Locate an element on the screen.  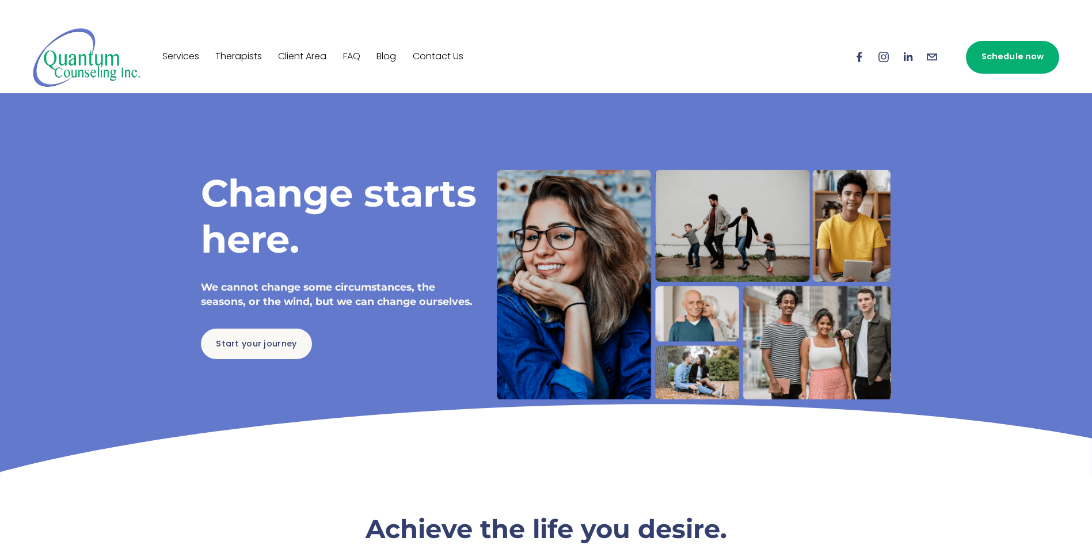
a: LinkedIn is located at coordinates (908, 57).